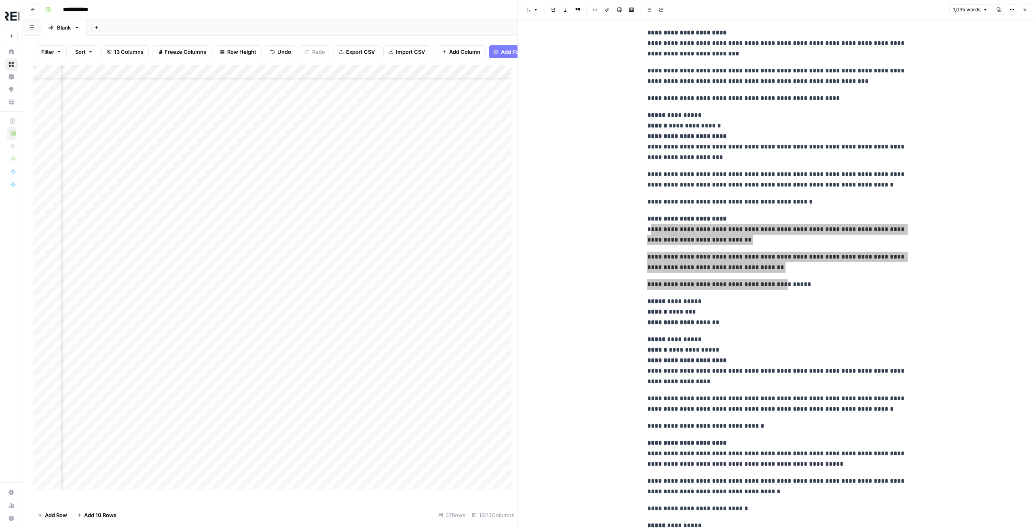 Image resolution: width=1035 pixels, height=528 pixels. Describe the element at coordinates (970, 10) in the screenshot. I see `button: 1,035 words` at that location.